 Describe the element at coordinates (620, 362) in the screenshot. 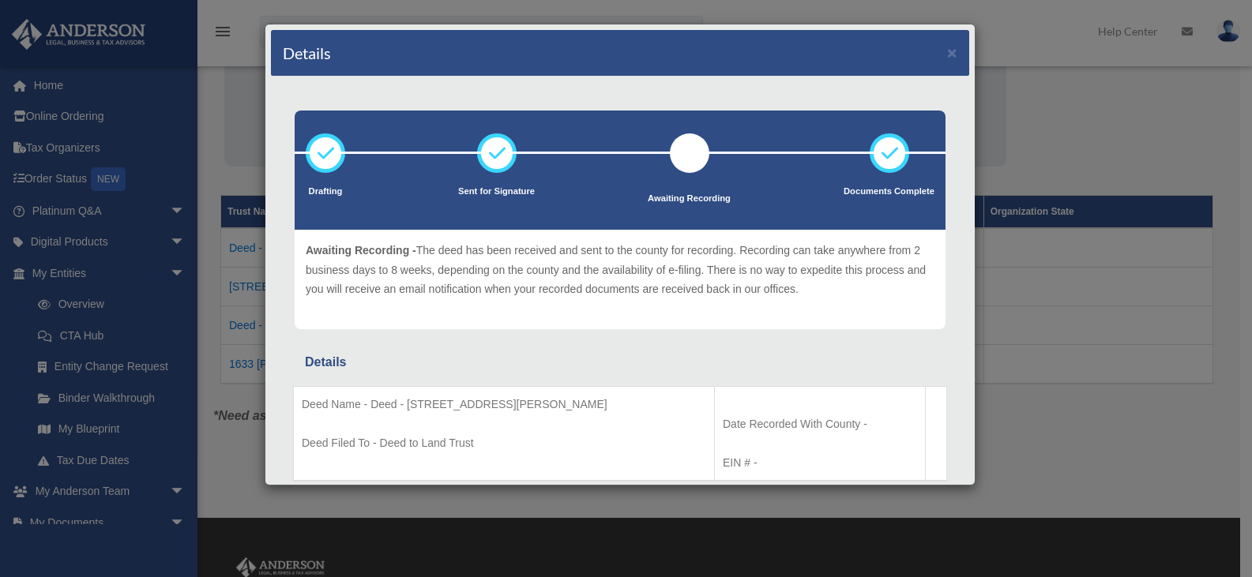

I see `div: Details` at that location.